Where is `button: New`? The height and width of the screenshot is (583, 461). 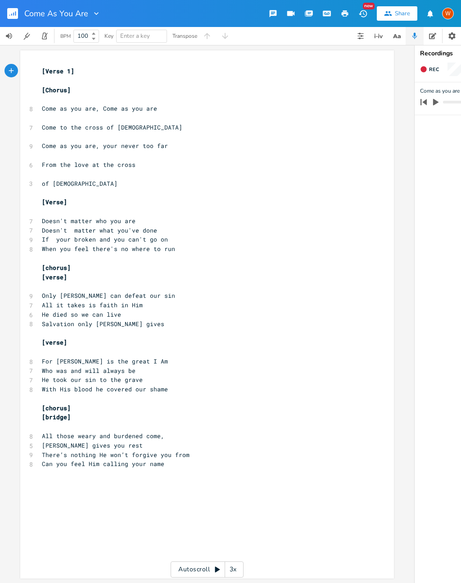 button: New is located at coordinates (363, 14).